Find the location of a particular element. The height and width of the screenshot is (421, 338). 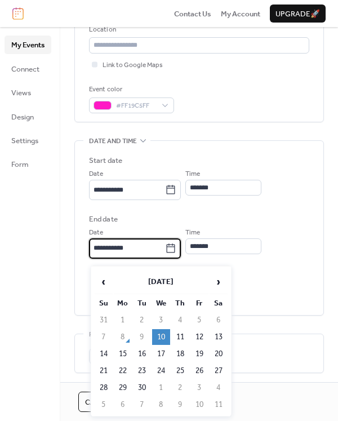

td: 12 is located at coordinates (199, 337).